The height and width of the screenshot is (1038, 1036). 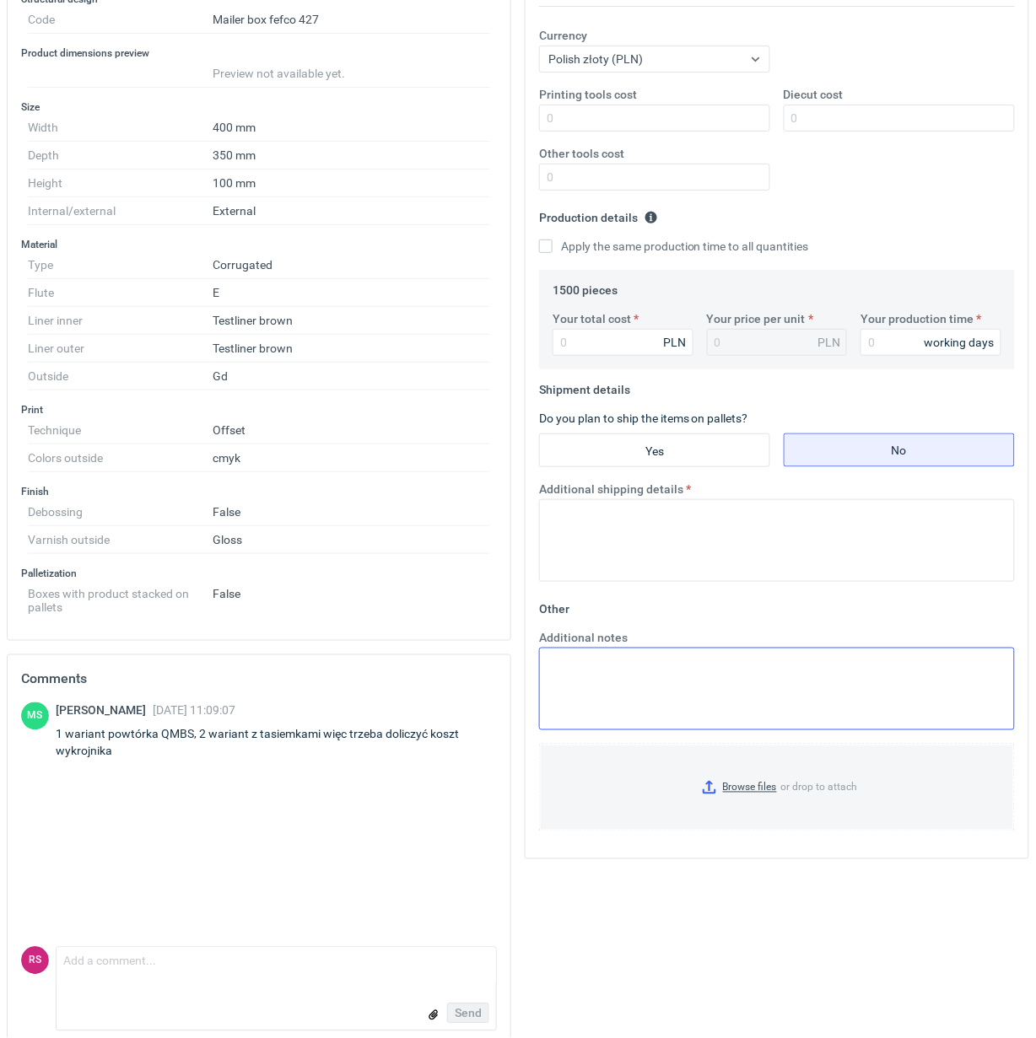 I want to click on h3: Material, so click(x=259, y=245).